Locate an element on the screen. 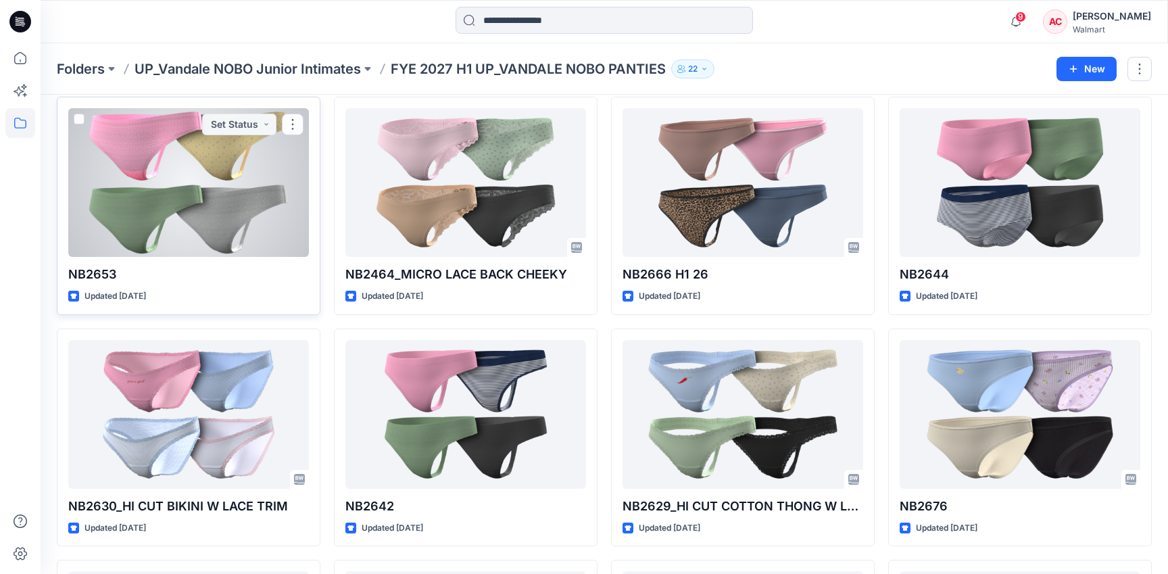  p: UP_Vandale NOBO Junior Intimates is located at coordinates (247, 69).